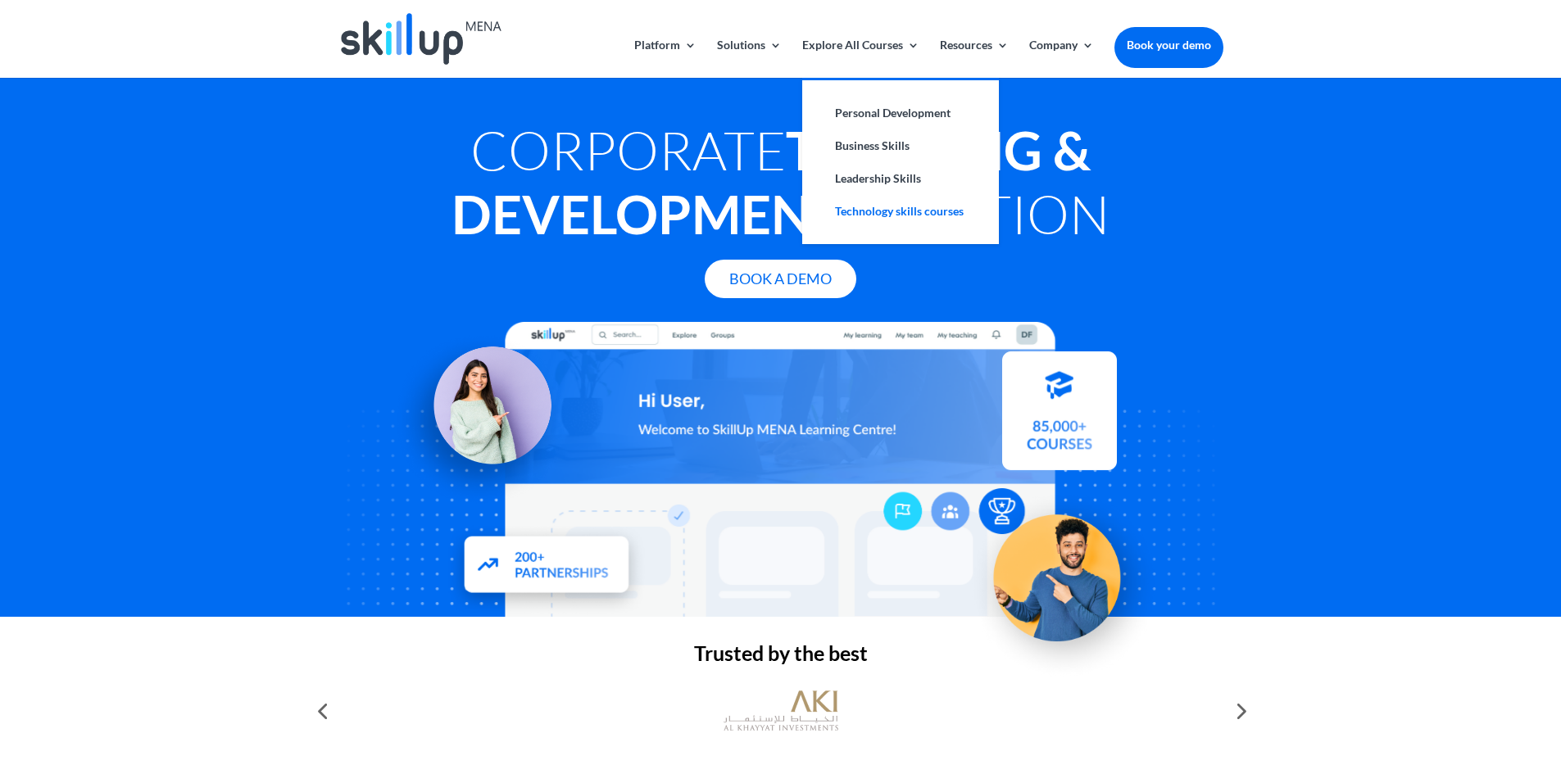  I want to click on strong: Training & Development, so click(771, 182).